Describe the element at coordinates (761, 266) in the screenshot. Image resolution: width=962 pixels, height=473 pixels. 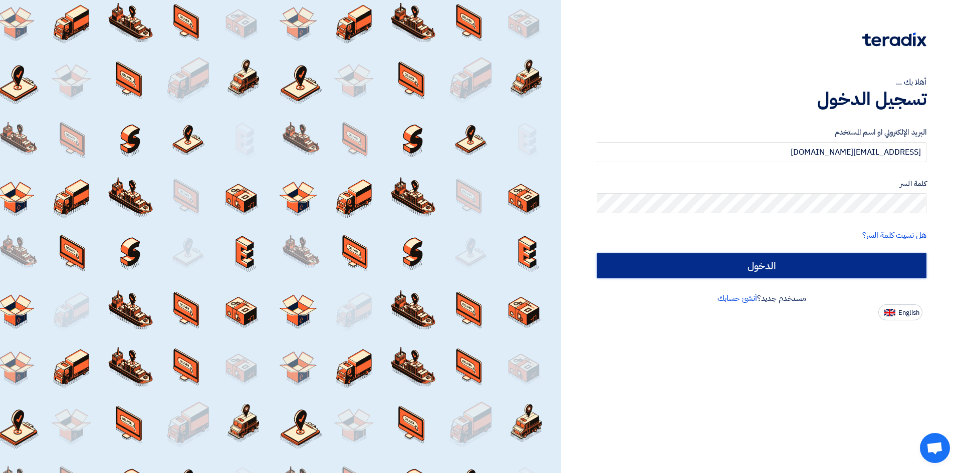
I see `input: الدخول` at that location.